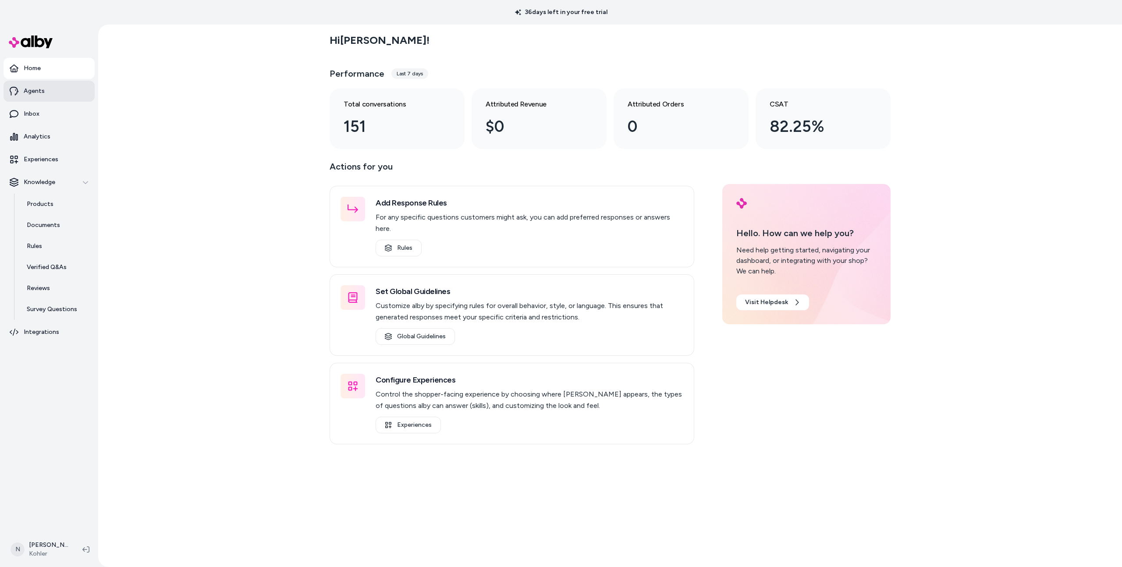 The image size is (1122, 567). Describe the element at coordinates (823, 119) in the screenshot. I see `a: CSAT 82.25%` at that location.